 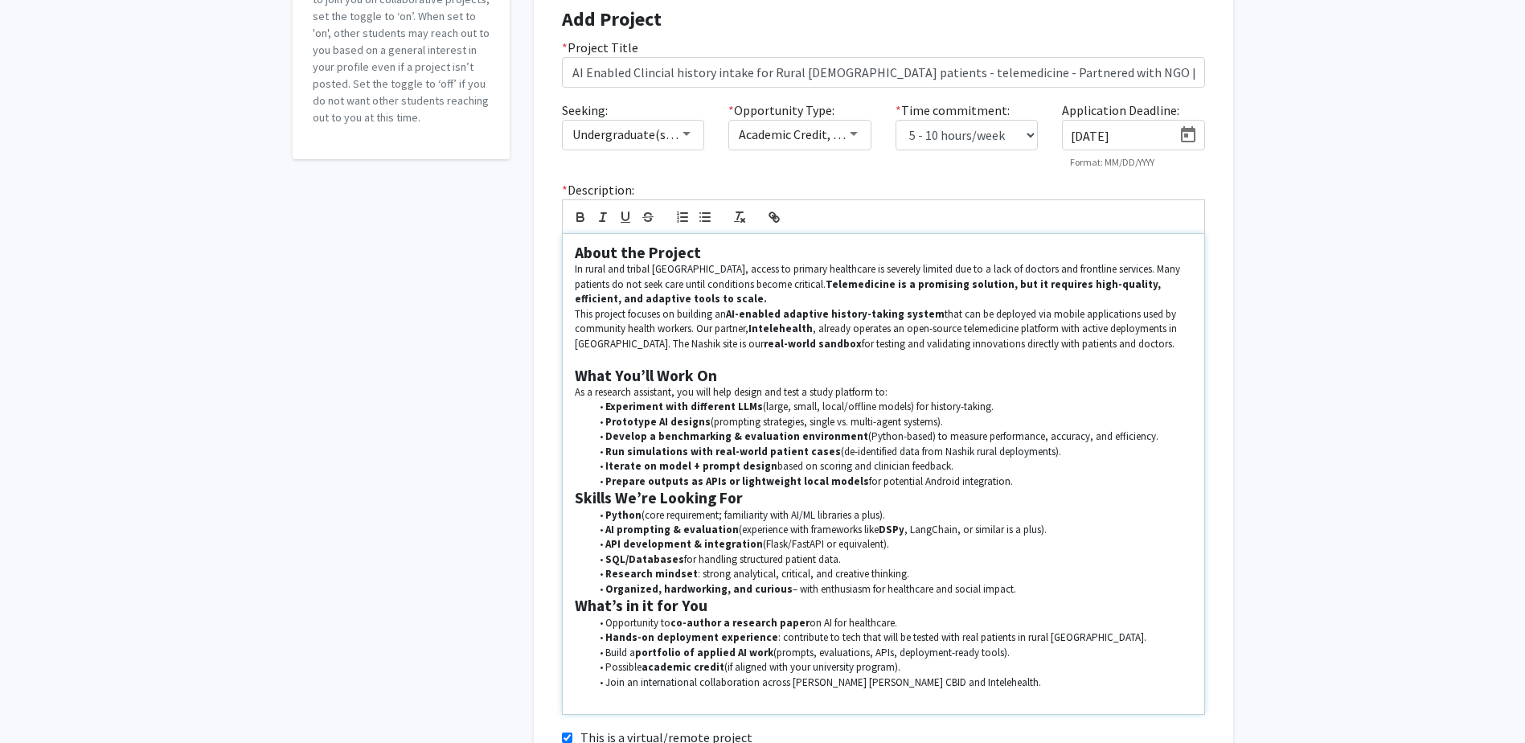 What do you see at coordinates (891, 544) in the screenshot?
I see `li: (Flask/FastAPI or equivalent).` at bounding box center [891, 544].